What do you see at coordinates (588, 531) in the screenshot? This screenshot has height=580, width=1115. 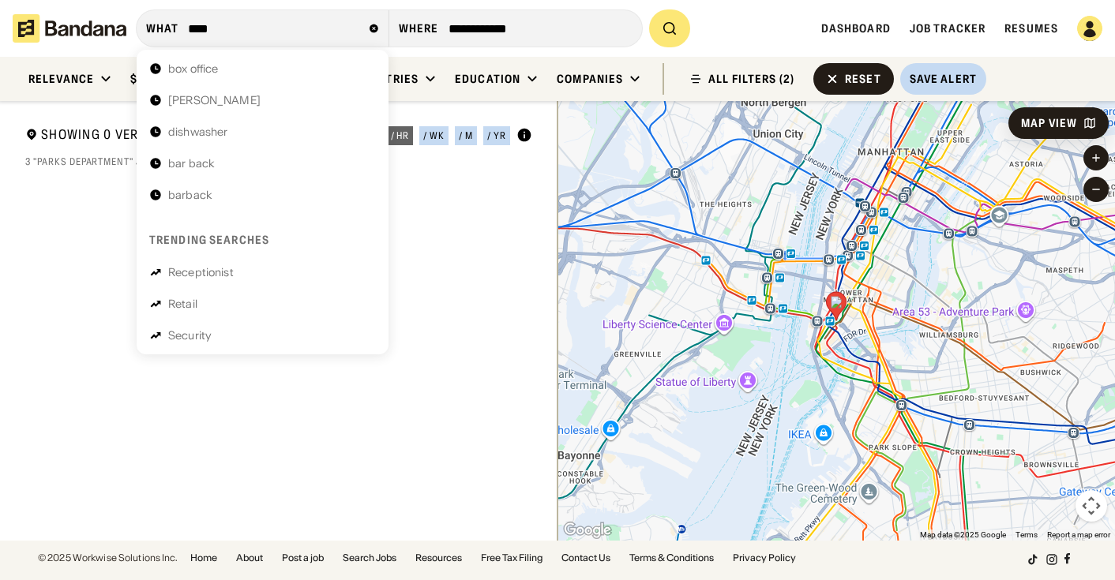 I see `img: Google` at bounding box center [588, 531].